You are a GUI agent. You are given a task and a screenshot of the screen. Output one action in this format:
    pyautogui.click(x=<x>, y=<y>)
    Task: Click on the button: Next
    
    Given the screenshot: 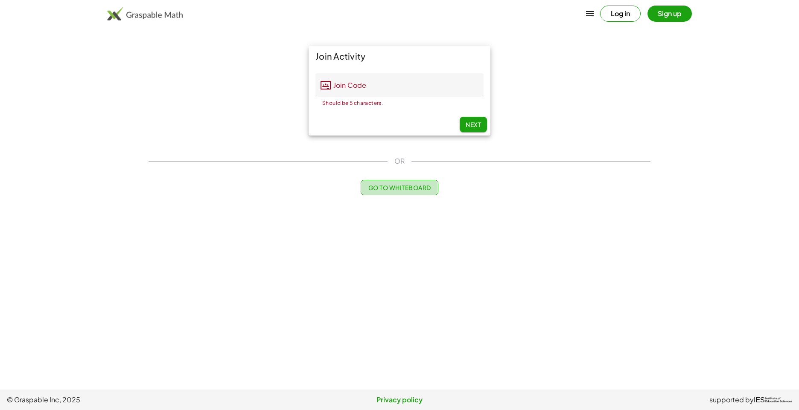 What is the action you would take?
    pyautogui.click(x=473, y=125)
    